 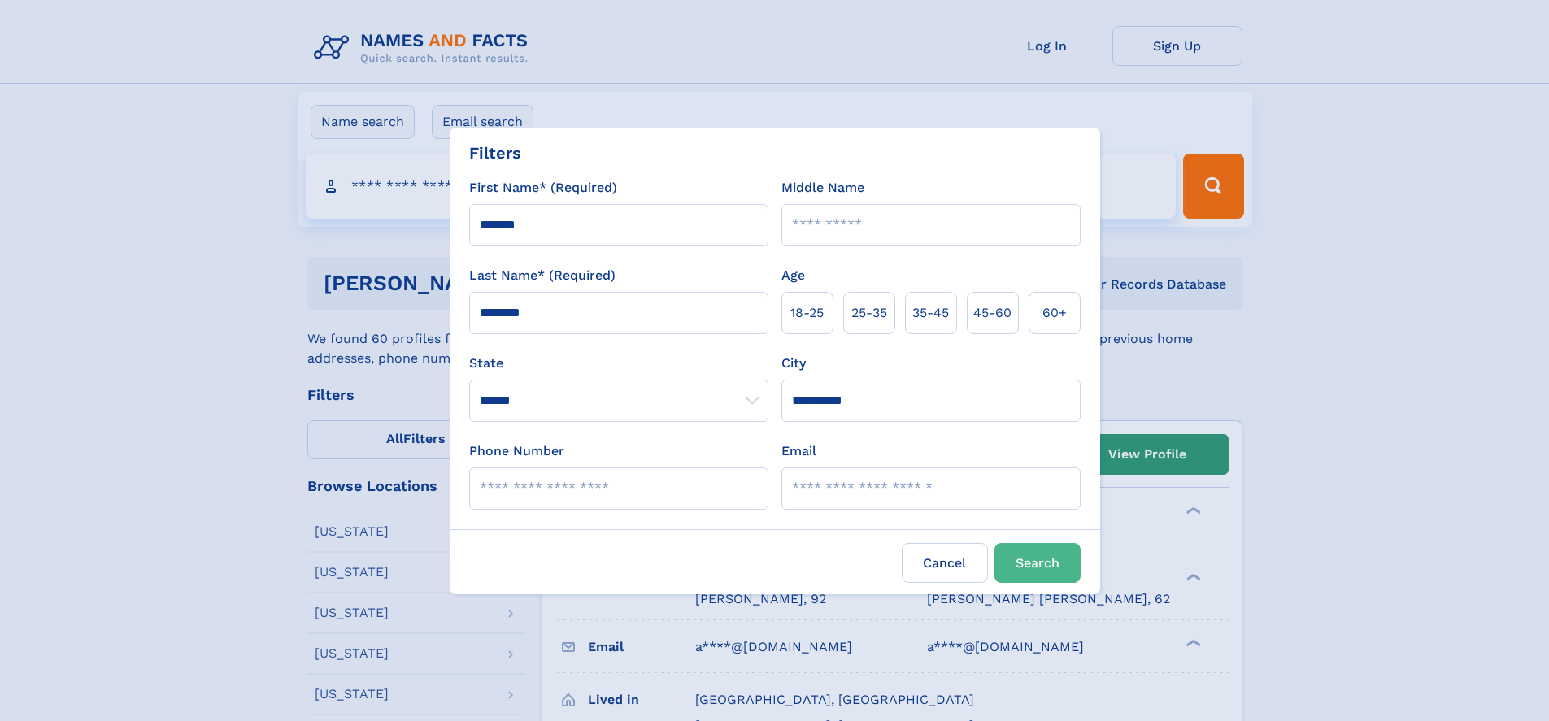 What do you see at coordinates (798, 451) in the screenshot?
I see `label: Email` at bounding box center [798, 451].